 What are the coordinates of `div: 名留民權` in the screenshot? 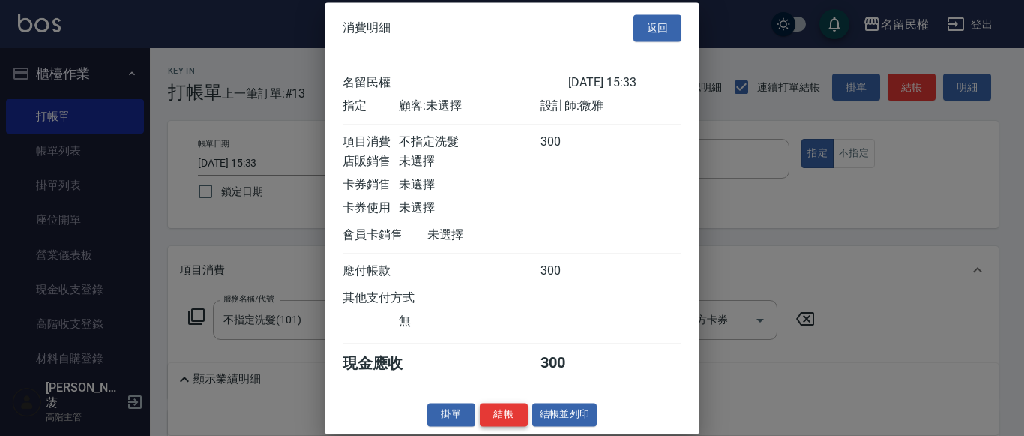 It's located at (455, 82).